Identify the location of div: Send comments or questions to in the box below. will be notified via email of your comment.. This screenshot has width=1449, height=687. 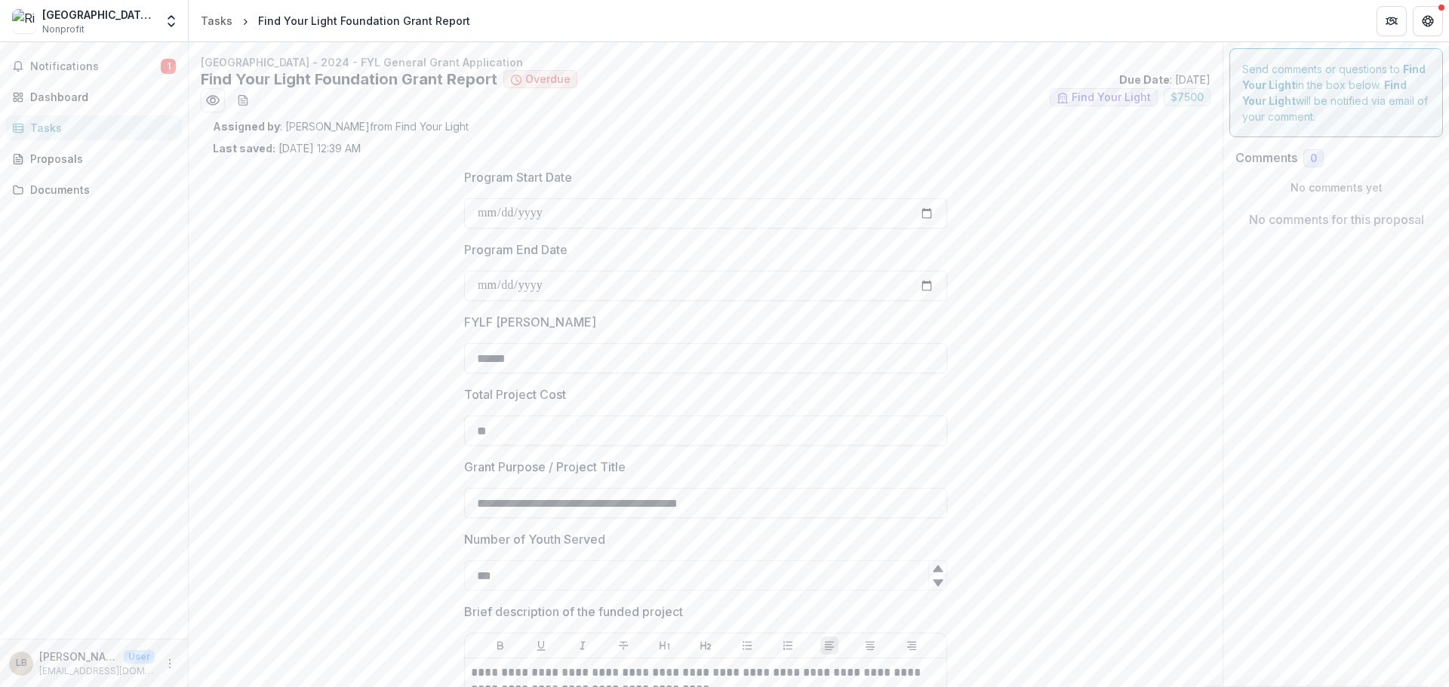
(1336, 93).